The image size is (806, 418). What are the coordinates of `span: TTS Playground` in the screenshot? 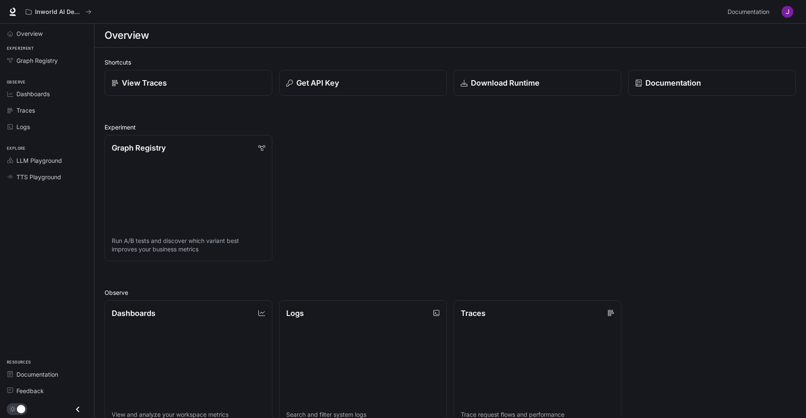 It's located at (39, 177).